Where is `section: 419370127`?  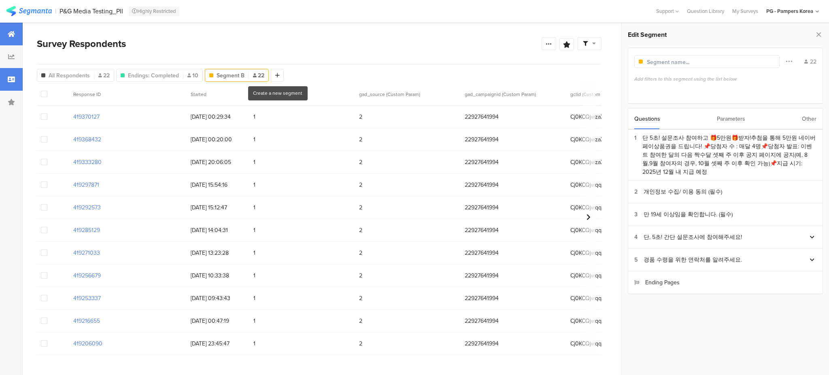 section: 419370127 is located at coordinates (86, 117).